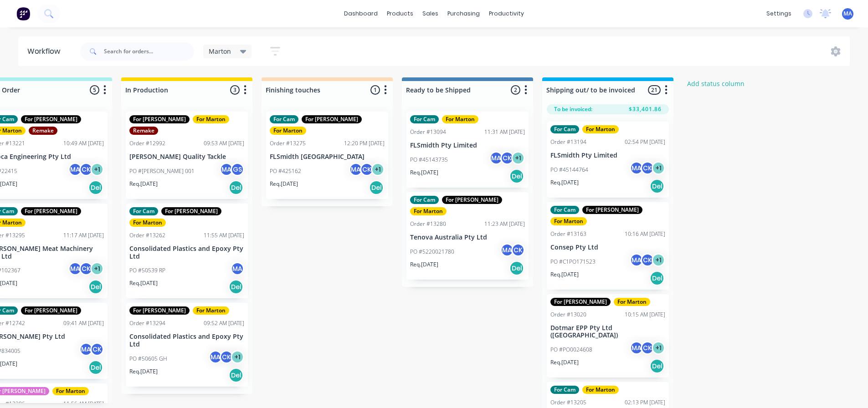  Describe the element at coordinates (143, 131) in the screenshot. I see `div: Remake` at that location.